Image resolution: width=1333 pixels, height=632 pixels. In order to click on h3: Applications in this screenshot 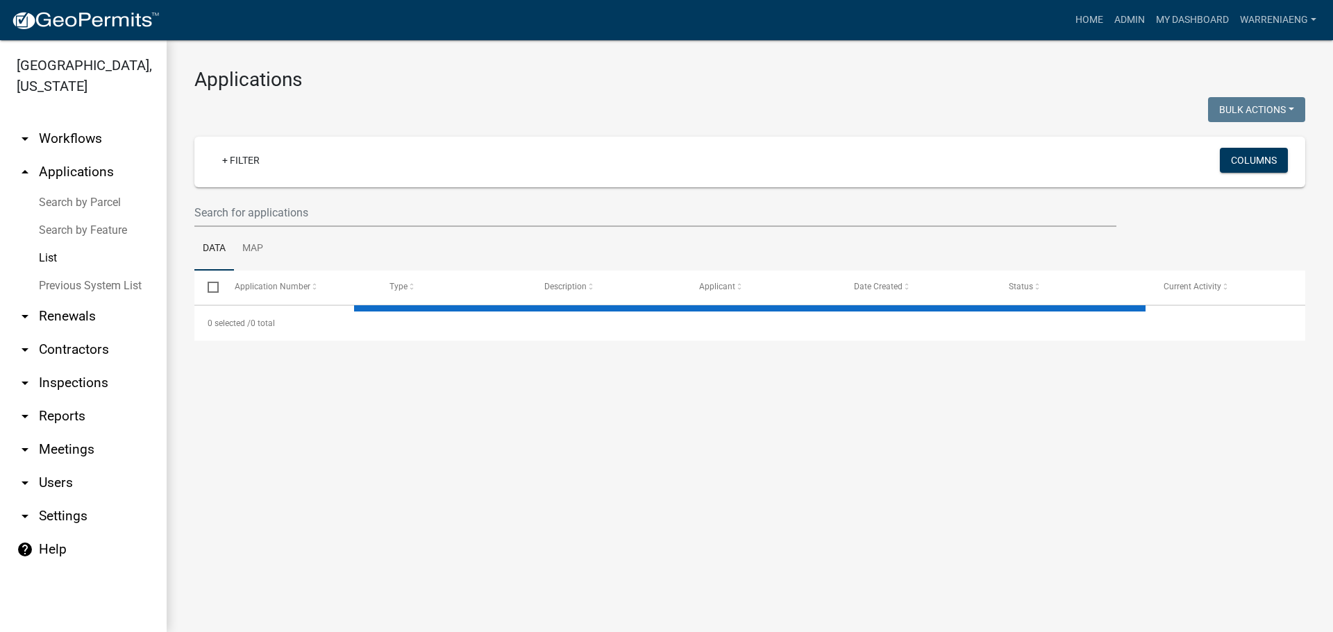, I will do `click(750, 80)`.